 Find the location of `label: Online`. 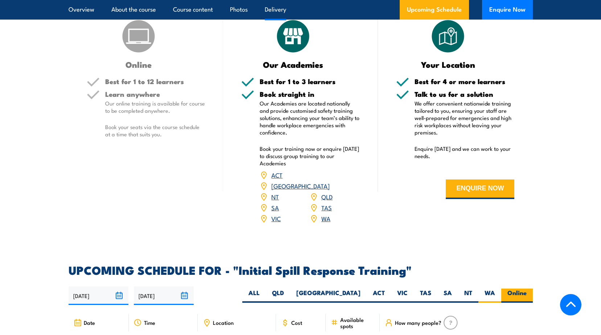

label: Online is located at coordinates (517, 296).